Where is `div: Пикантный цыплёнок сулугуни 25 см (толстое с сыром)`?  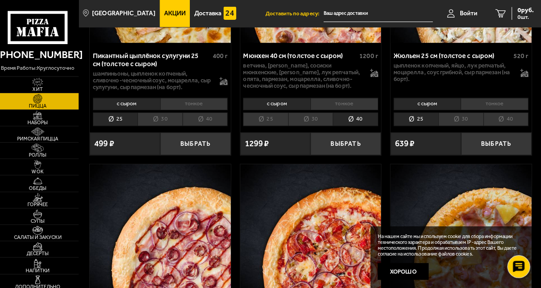
div: Пикантный цыплёнок сулугуни 25 см (толстое с сыром) is located at coordinates (153, 59).